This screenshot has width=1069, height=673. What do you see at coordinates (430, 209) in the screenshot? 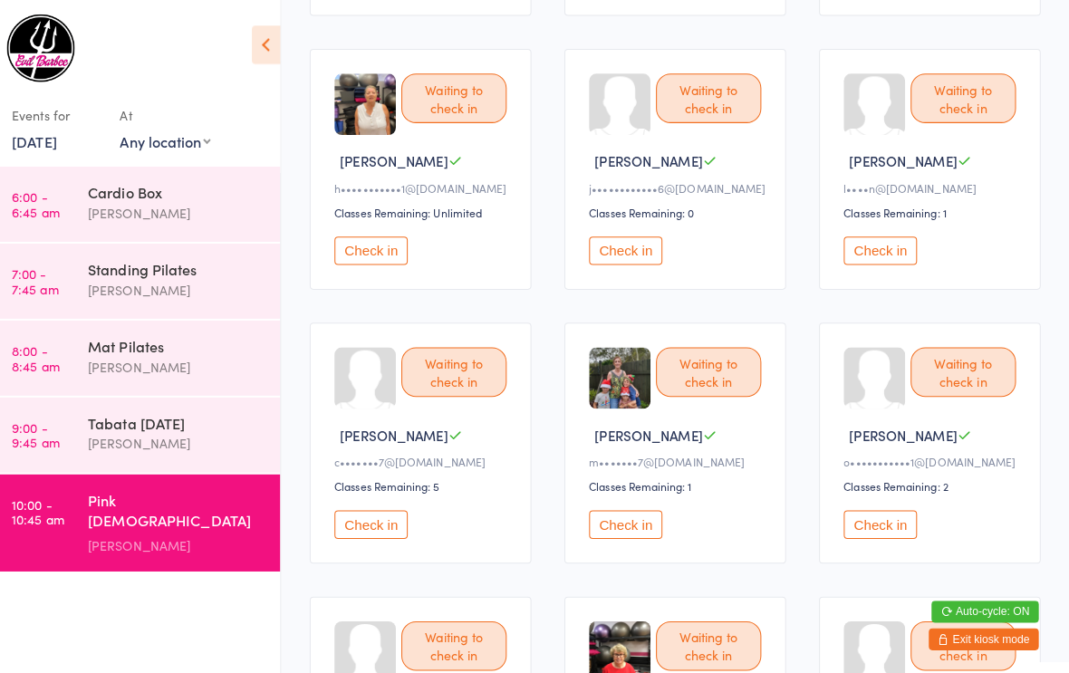
I see `div: Classes Remaining: Unlimited` at bounding box center [430, 209].